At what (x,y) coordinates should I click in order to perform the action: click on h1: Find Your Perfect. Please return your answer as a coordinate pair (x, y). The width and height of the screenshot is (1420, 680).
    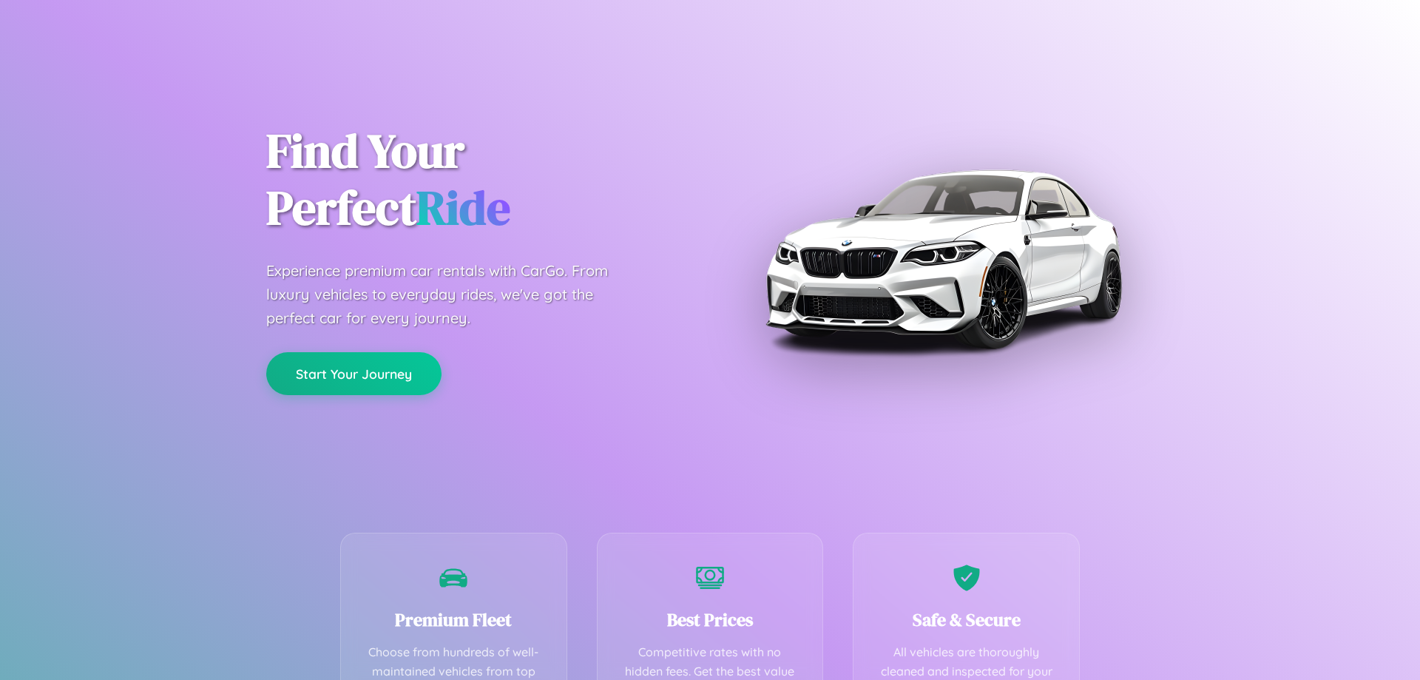
    Looking at the image, I should click on (477, 180).